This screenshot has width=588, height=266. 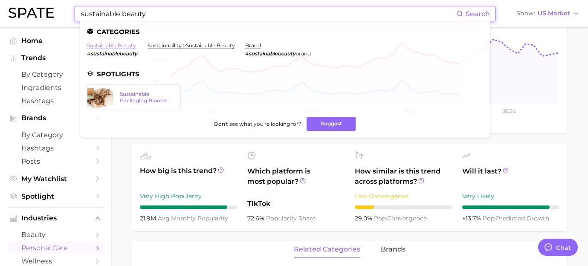 I want to click on button: Suggest, so click(x=331, y=124).